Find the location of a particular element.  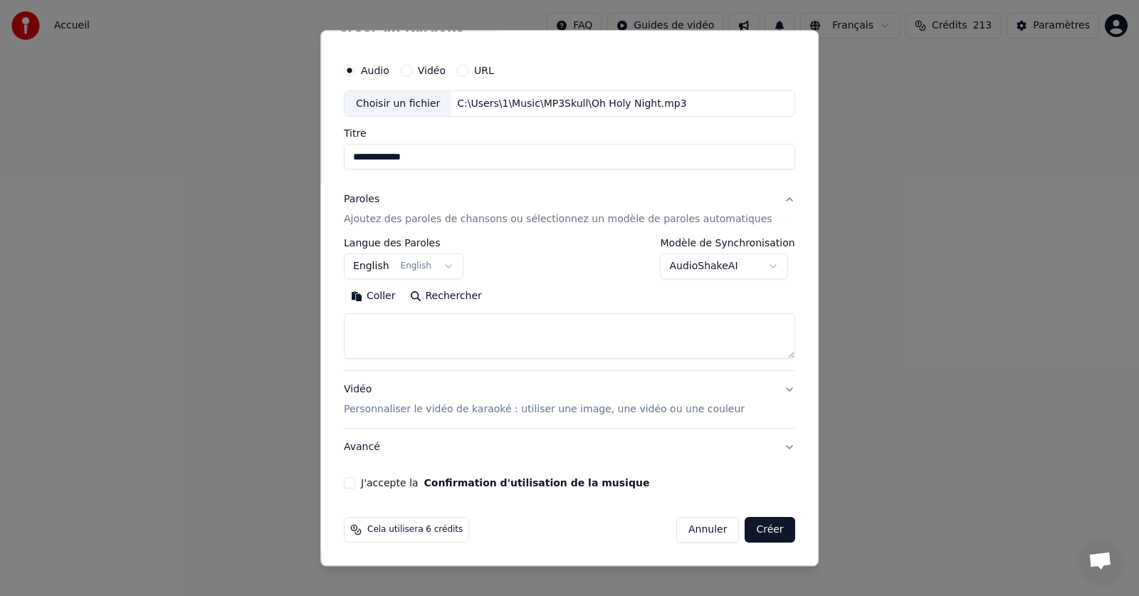

button: J'accepte la is located at coordinates (537, 483).